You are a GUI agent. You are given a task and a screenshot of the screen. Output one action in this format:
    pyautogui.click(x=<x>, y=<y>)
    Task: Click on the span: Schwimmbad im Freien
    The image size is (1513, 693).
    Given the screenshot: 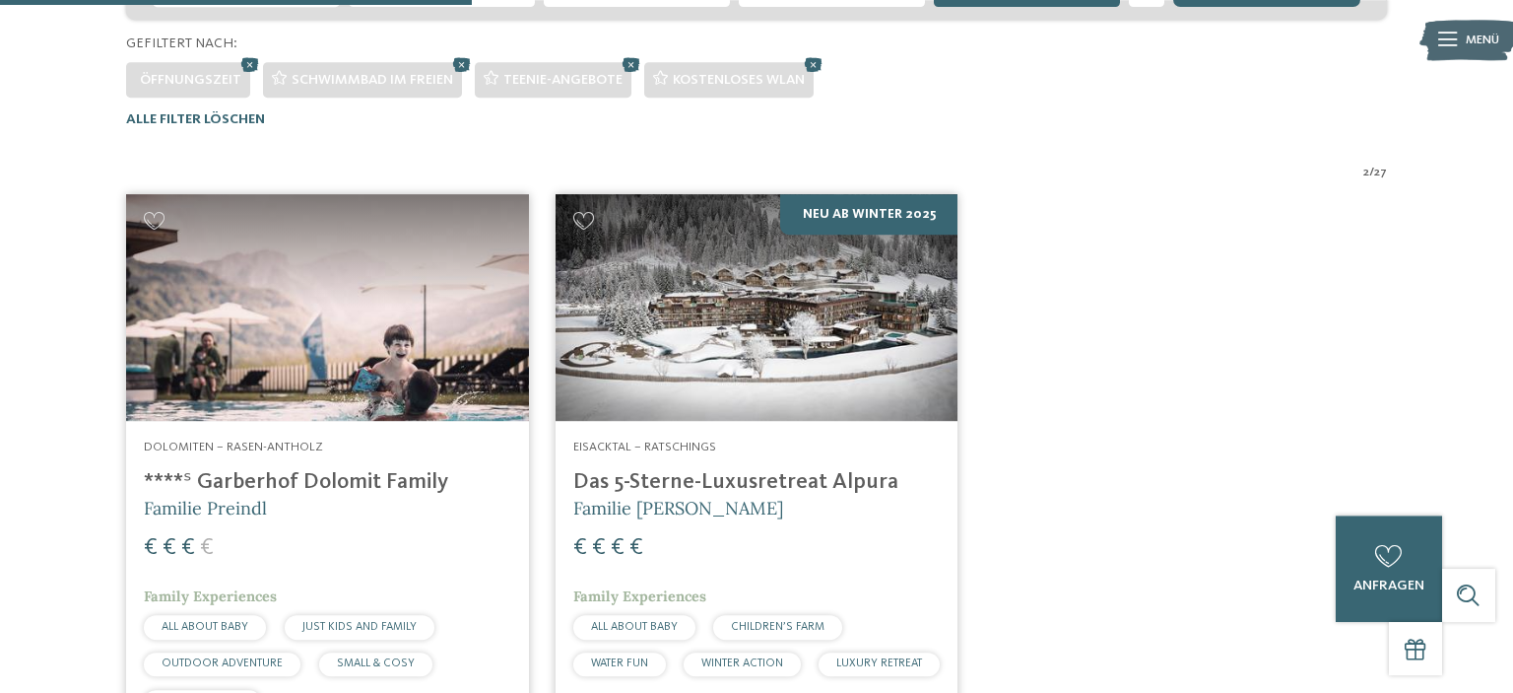 What is the action you would take?
    pyautogui.click(x=372, y=80)
    